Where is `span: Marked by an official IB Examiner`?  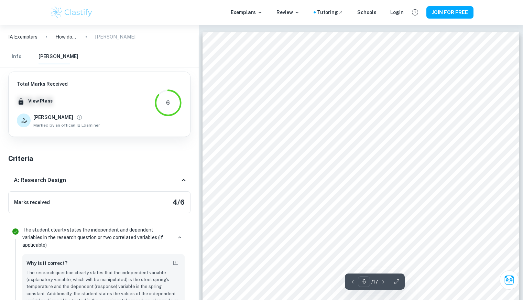 span: Marked by an official IB Examiner is located at coordinates (67, 125).